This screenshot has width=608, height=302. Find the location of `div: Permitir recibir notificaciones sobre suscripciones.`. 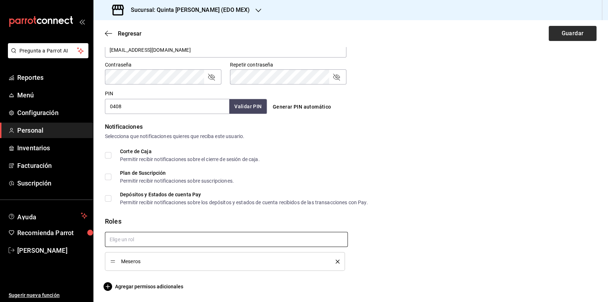

div: Permitir recibir notificaciones sobre suscripciones. is located at coordinates (177, 181).